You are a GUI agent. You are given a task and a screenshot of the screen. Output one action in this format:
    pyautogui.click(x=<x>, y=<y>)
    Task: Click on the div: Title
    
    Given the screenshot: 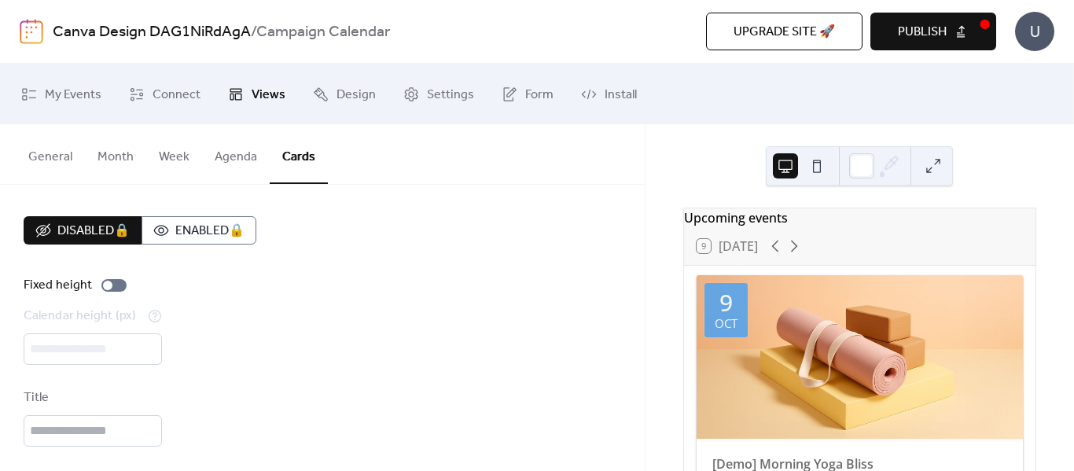 What is the action you would take?
    pyautogui.click(x=91, y=398)
    